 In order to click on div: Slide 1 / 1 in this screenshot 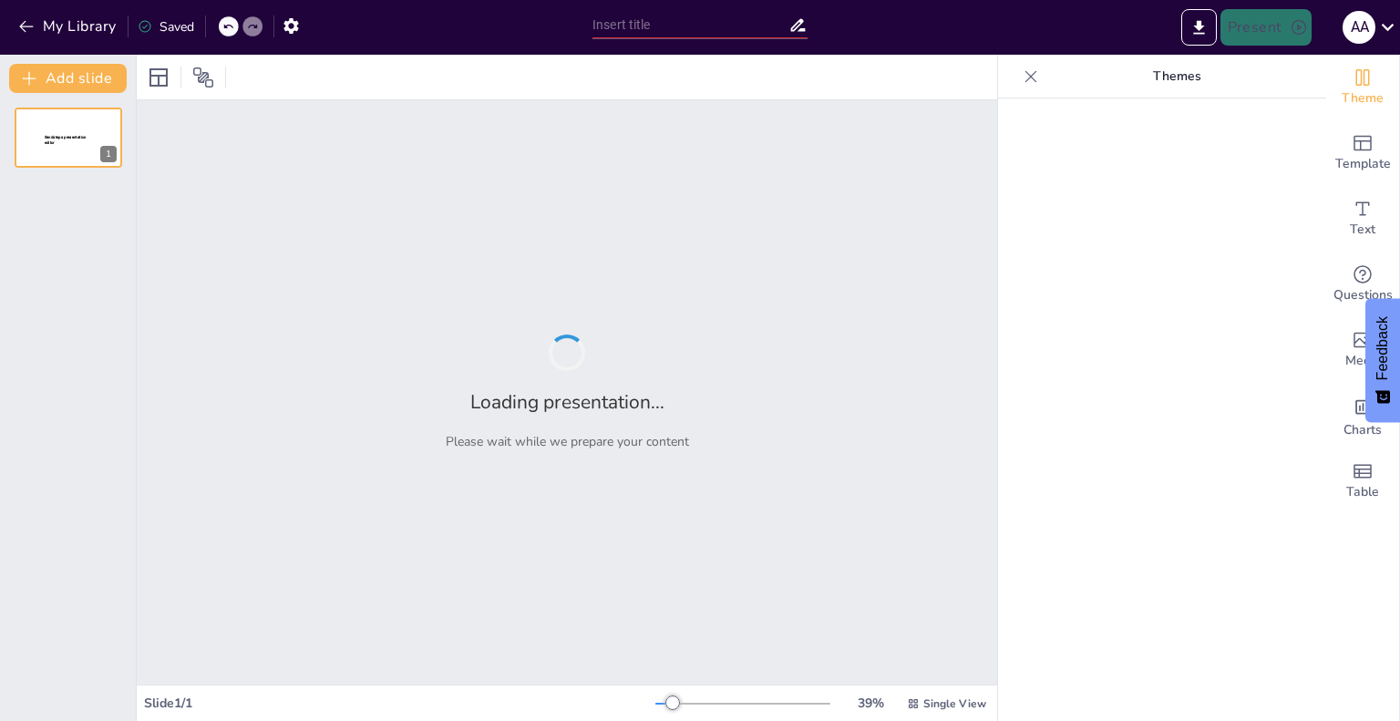, I will do `click(399, 702)`.